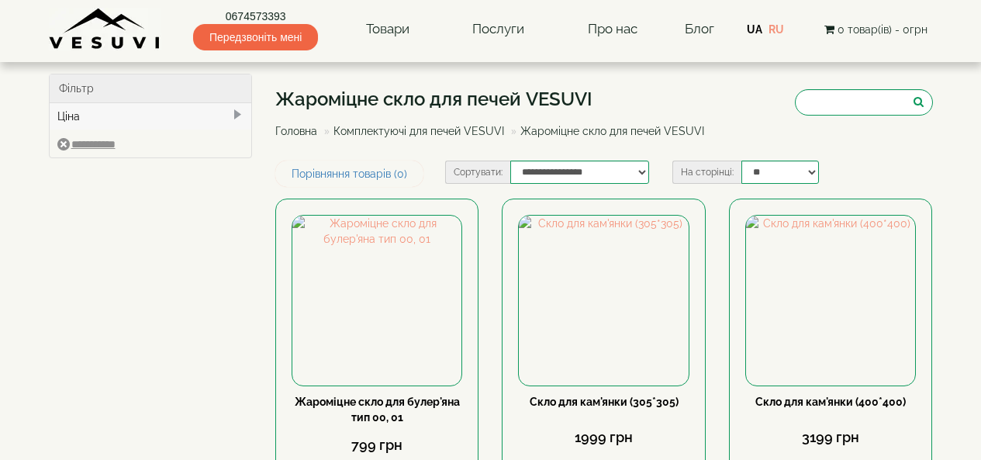 This screenshot has height=460, width=981. Describe the element at coordinates (604, 402) in the screenshot. I see `a: Скло для кам'янки (305*305)` at that location.